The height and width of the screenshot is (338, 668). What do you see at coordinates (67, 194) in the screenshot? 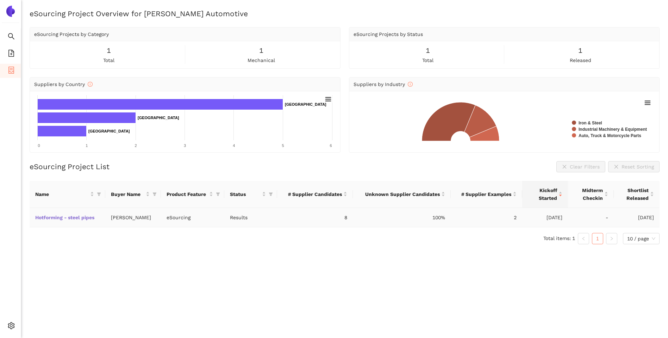
I see `th: this column's title is Name,this column is sortable` at bounding box center [67, 194].